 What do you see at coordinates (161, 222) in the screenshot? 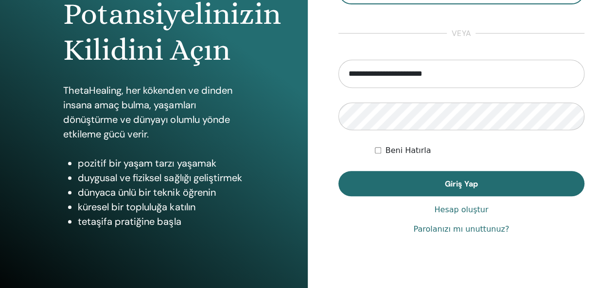
I see `li: tetaşifa pratiğine başla` at bounding box center [161, 222].